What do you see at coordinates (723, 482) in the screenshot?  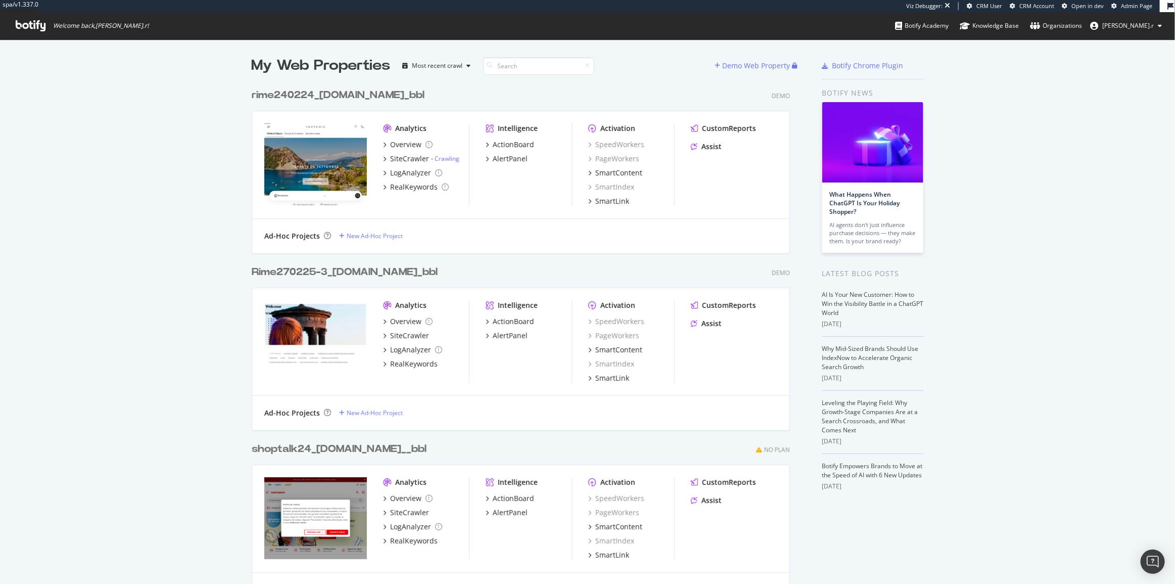 I see `a: CustomReports` at bounding box center [723, 482].